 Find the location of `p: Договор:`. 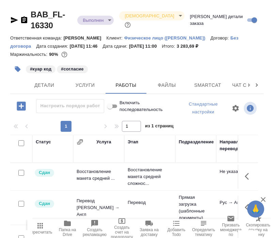

p: Договор: is located at coordinates (220, 38).